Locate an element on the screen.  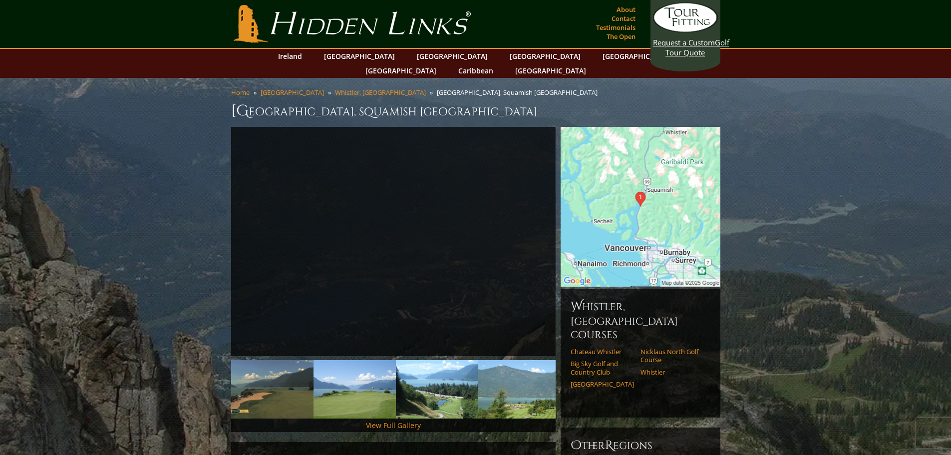
span: Request a Custom is located at coordinates (684, 42).